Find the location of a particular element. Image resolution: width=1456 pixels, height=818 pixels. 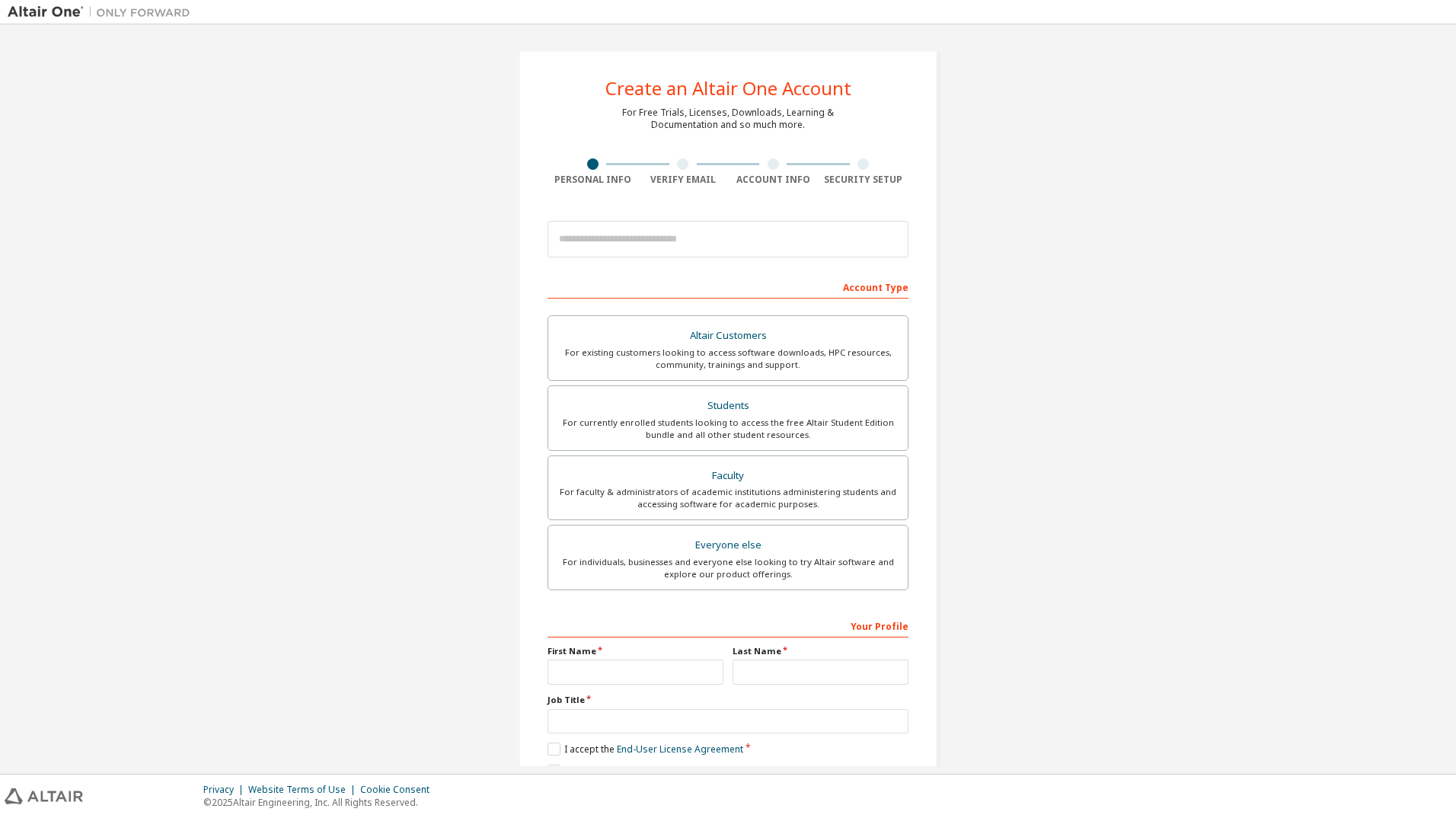

p: © 2025 Altair Engineering, Inc. All Rights Reserved. is located at coordinates (321, 802).